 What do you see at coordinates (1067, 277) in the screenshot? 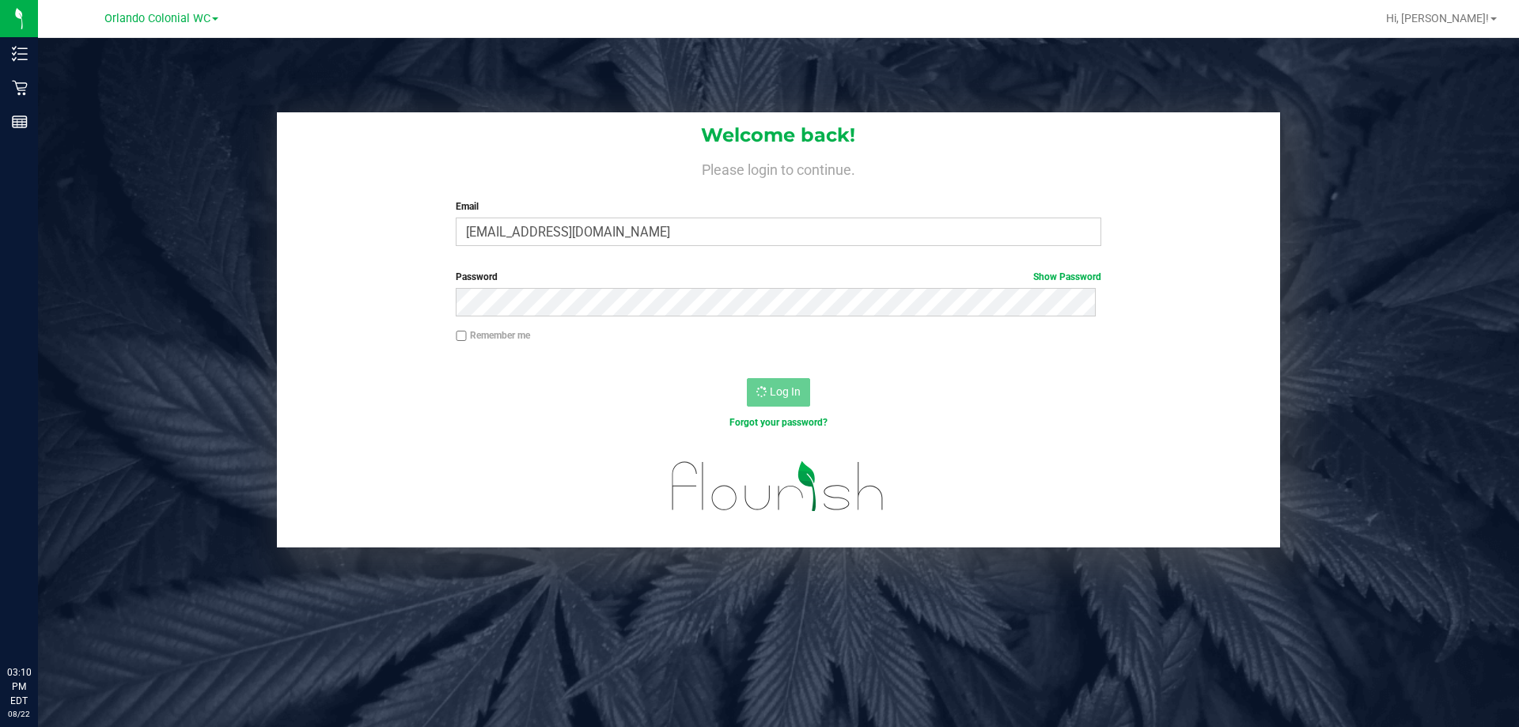
I see `a: Show Password` at bounding box center [1067, 277].